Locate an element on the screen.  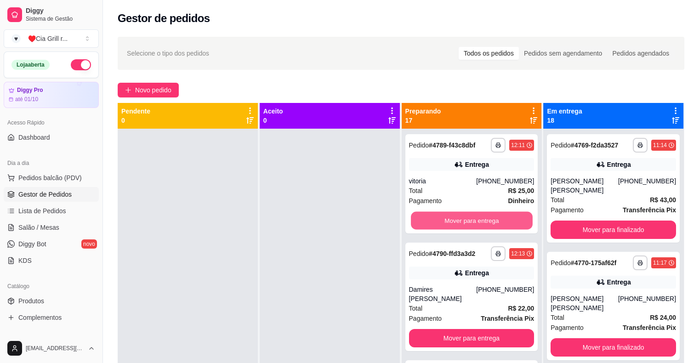
p: Aceito is located at coordinates (273, 111).